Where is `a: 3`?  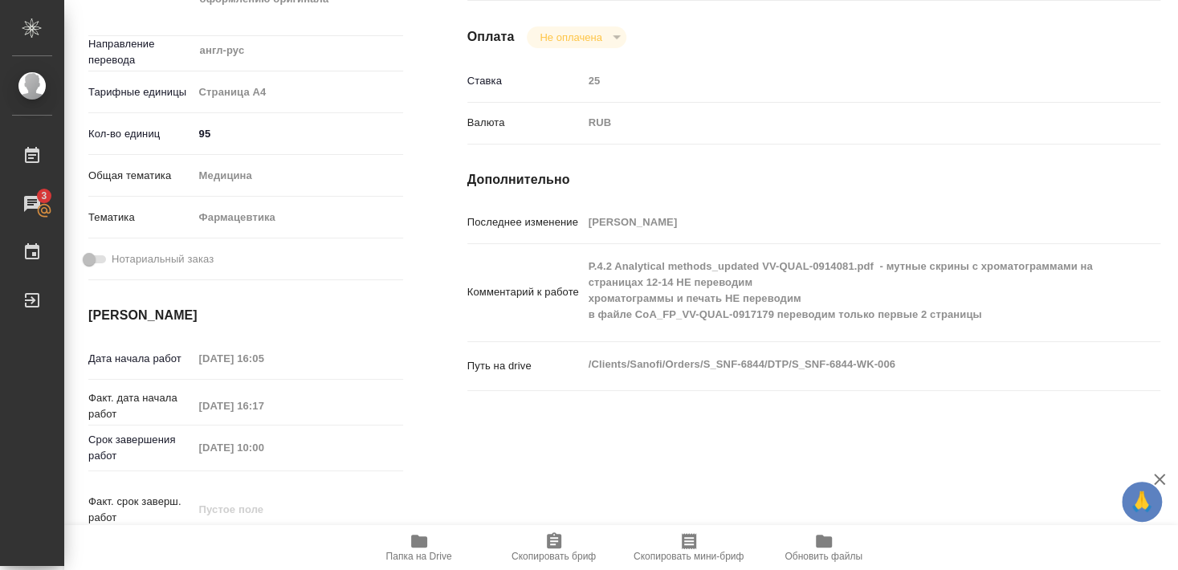
a: 3 is located at coordinates (32, 204).